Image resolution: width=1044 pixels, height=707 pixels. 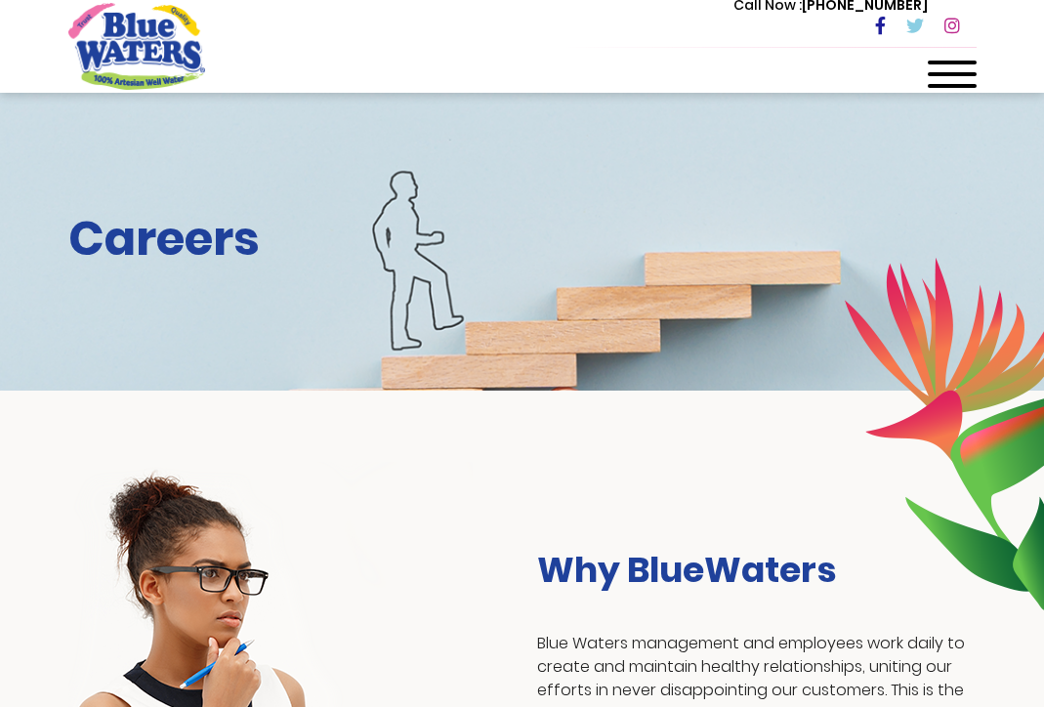 I want to click on h3: Why BlueWaters, so click(x=757, y=569).